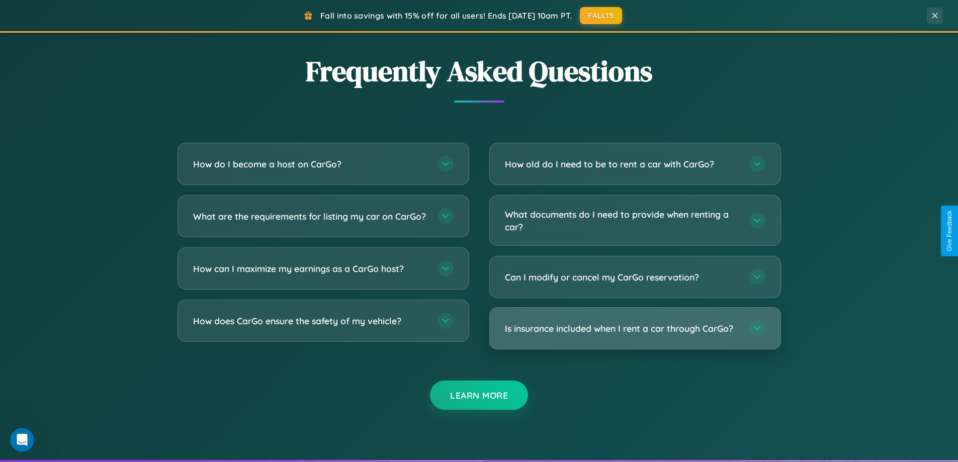  Describe the element at coordinates (622, 277) in the screenshot. I see `h3: Can I modify or cancel my CarGo reservation?` at that location.